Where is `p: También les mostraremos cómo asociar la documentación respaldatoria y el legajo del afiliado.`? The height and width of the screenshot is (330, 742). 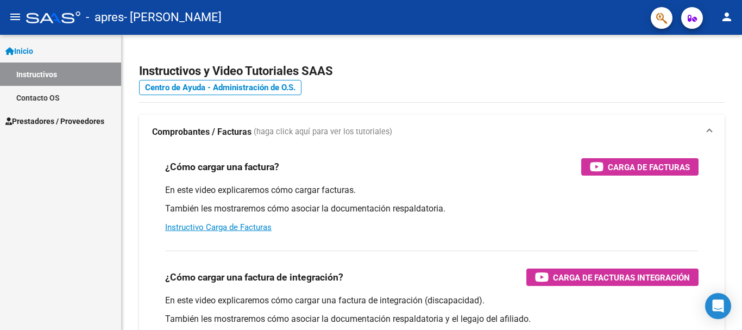
p: También les mostraremos cómo asociar la documentación respaldatoria y el legajo del afiliado. is located at coordinates (432, 319).